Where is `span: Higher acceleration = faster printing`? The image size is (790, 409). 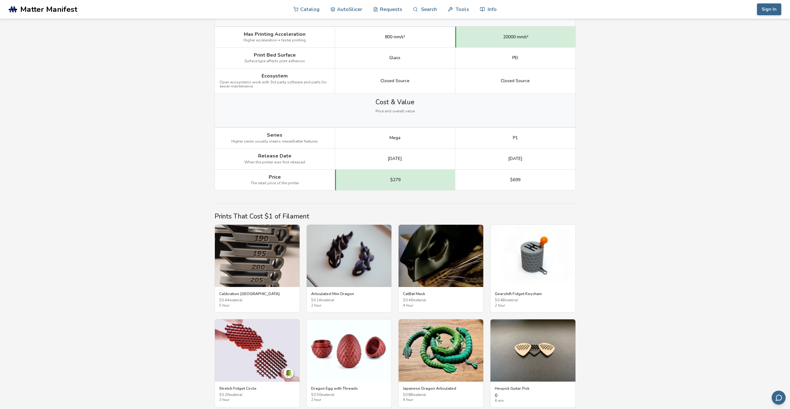 span: Higher acceleration = faster printing is located at coordinates (275, 40).